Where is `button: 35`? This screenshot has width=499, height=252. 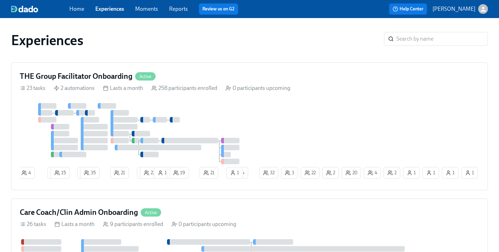
button: 35 is located at coordinates (90, 173).